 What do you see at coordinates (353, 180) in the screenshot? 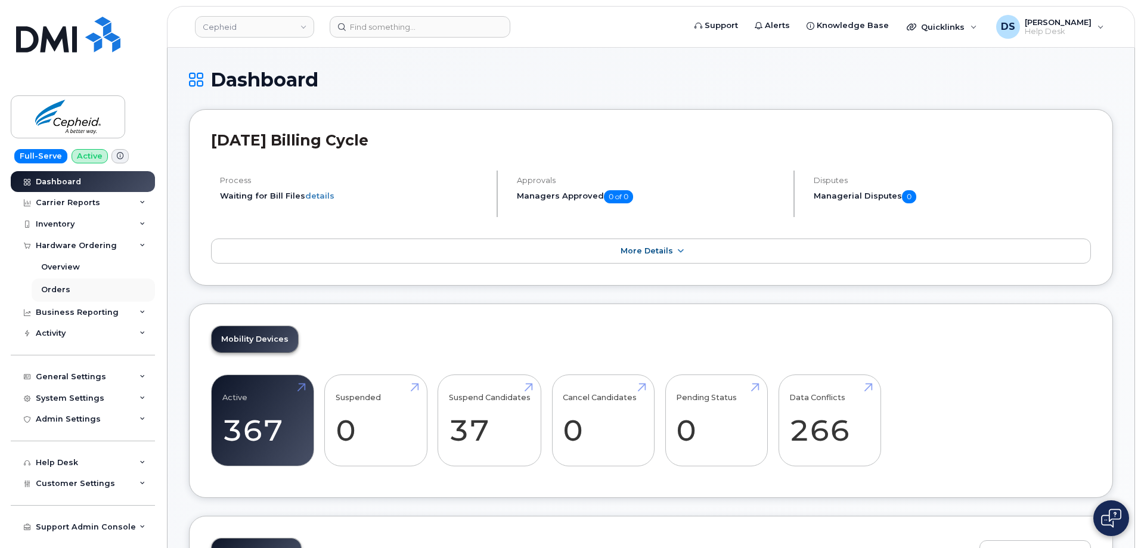
I see `h4: Process` at bounding box center [353, 180].